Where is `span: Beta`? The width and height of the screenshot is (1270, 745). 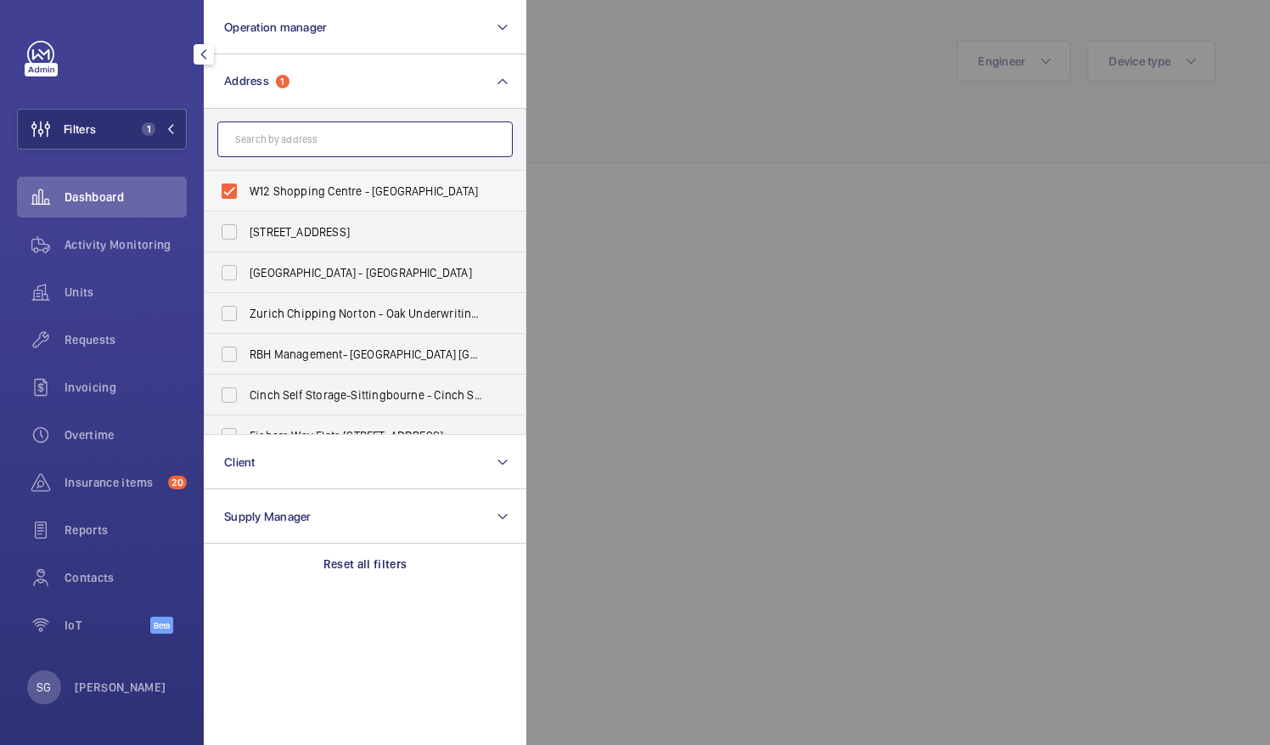 span: Beta is located at coordinates (161, 625).